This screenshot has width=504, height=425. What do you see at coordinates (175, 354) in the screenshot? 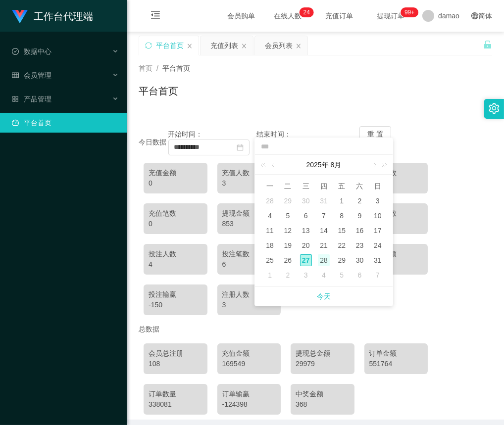
I see `div: 会员总注册` at bounding box center [175, 354].